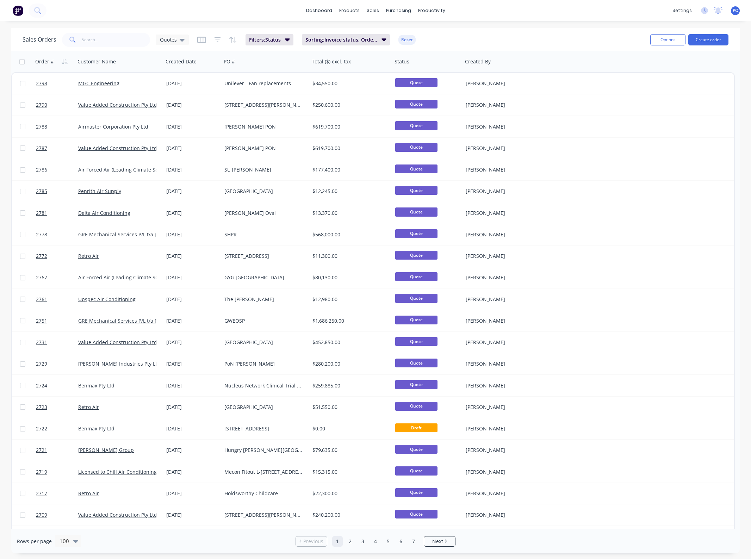 The width and height of the screenshot is (751, 559). I want to click on div: $568,000.00, so click(349, 235).